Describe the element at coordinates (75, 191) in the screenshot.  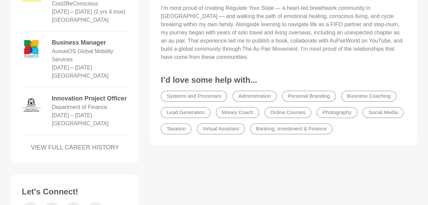
I see `h3: Let's Connect!` at that location.